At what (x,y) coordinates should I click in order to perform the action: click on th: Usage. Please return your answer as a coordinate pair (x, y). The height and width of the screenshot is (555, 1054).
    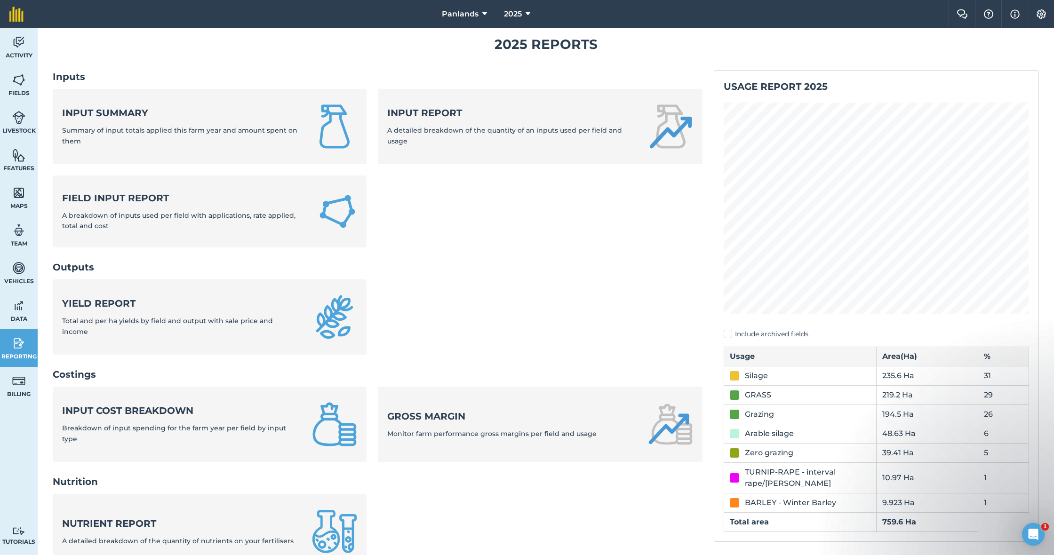
    Looking at the image, I should click on (800, 356).